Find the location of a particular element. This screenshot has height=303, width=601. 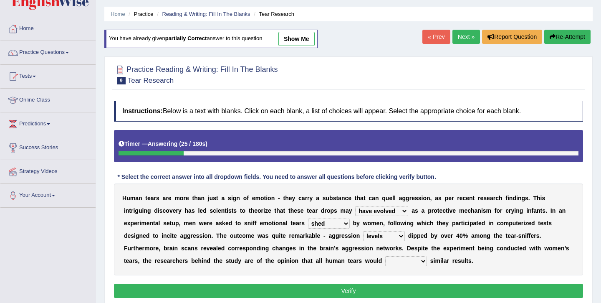

h5: Timer — is located at coordinates (163, 144).